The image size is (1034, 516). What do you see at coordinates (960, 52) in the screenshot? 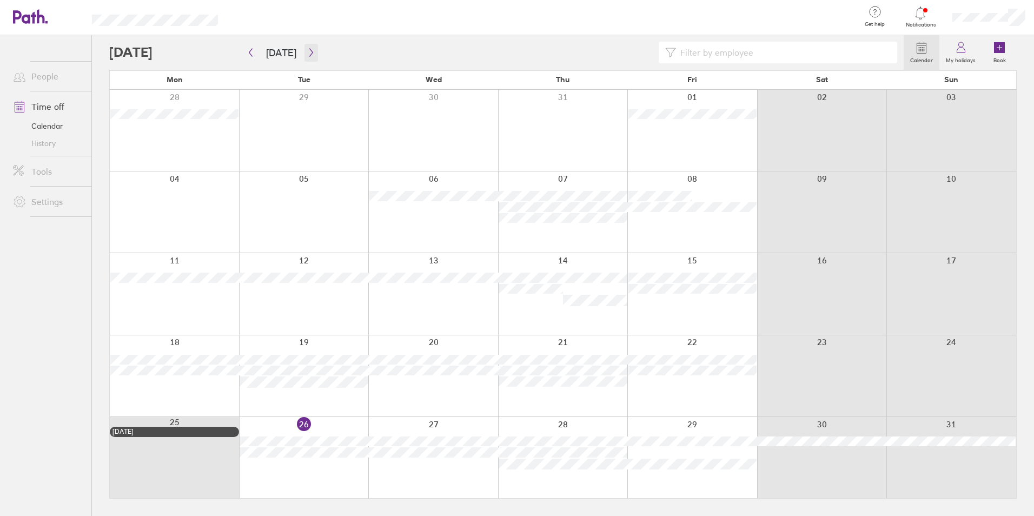
I see `a: My holidays` at bounding box center [960, 52].